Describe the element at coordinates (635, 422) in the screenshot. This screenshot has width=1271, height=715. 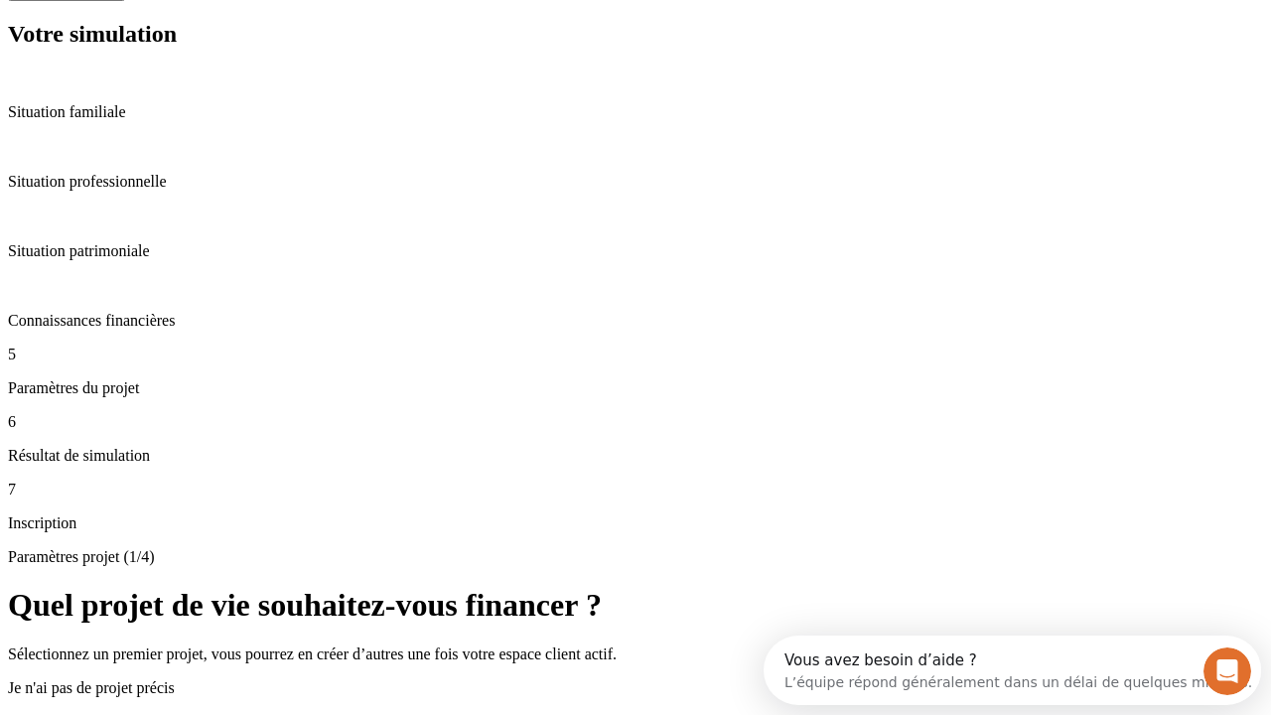
I see `p: 6` at that location.